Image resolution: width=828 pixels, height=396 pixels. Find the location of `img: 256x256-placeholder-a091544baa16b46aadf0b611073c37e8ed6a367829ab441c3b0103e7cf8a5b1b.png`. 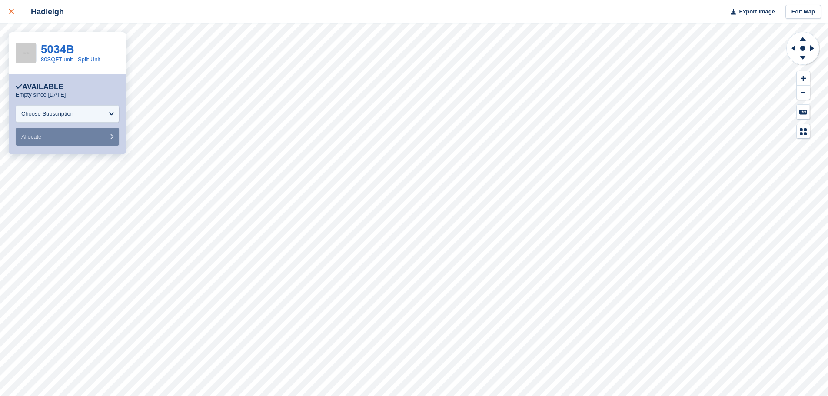

img: 256x256-placeholder-a091544baa16b46aadf0b611073c37e8ed6a367829ab441c3b0103e7cf8a5b1b.png is located at coordinates (26, 53).